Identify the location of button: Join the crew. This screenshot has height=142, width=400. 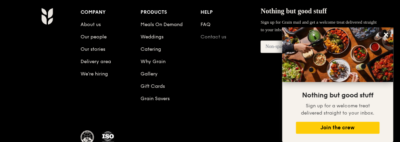
(337, 127).